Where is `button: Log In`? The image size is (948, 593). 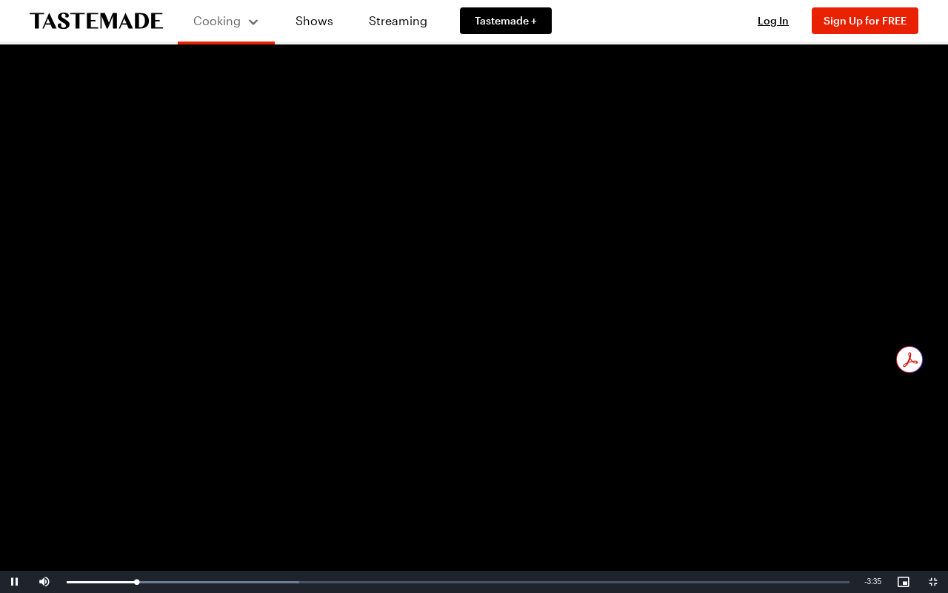
button: Log In is located at coordinates (773, 21).